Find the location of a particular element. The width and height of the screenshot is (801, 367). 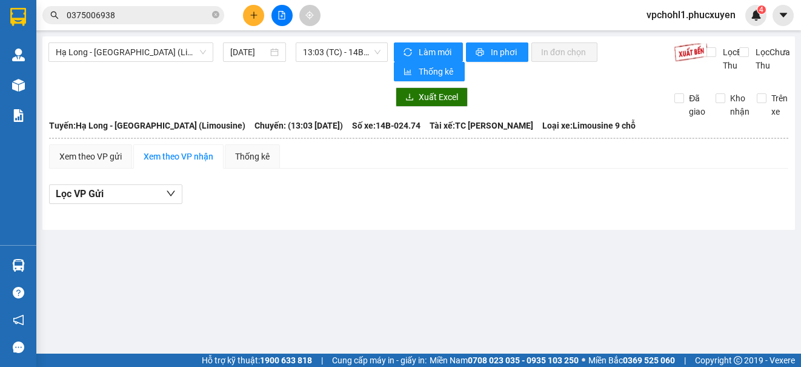

span: bar-chart is located at coordinates (408, 72).